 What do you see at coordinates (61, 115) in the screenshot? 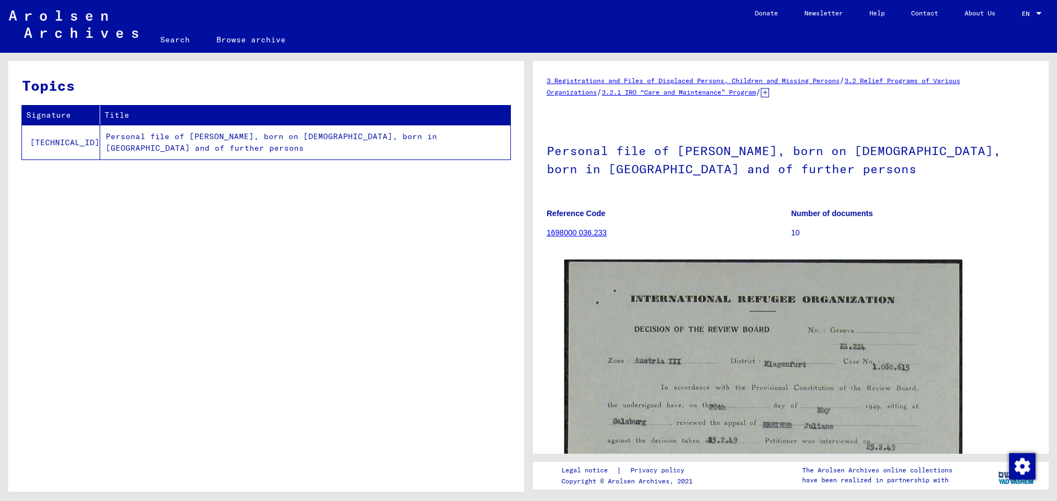
I see `th: Signature` at bounding box center [61, 115].